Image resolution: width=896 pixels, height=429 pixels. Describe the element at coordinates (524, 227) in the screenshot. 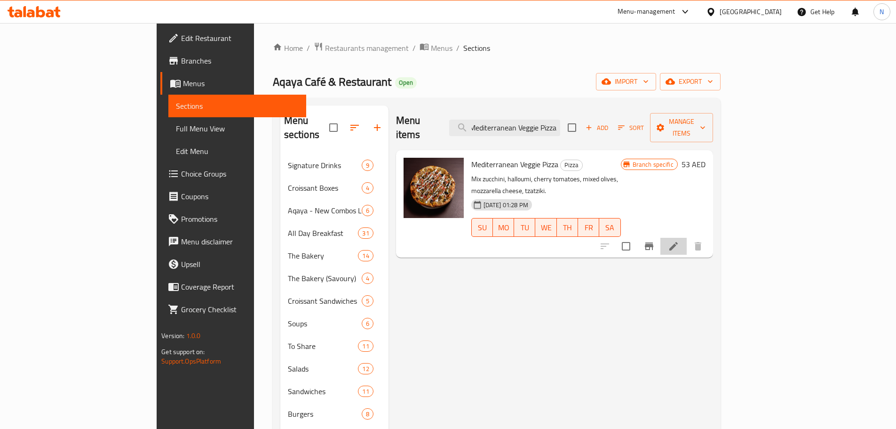

I see `button: TU` at that location.